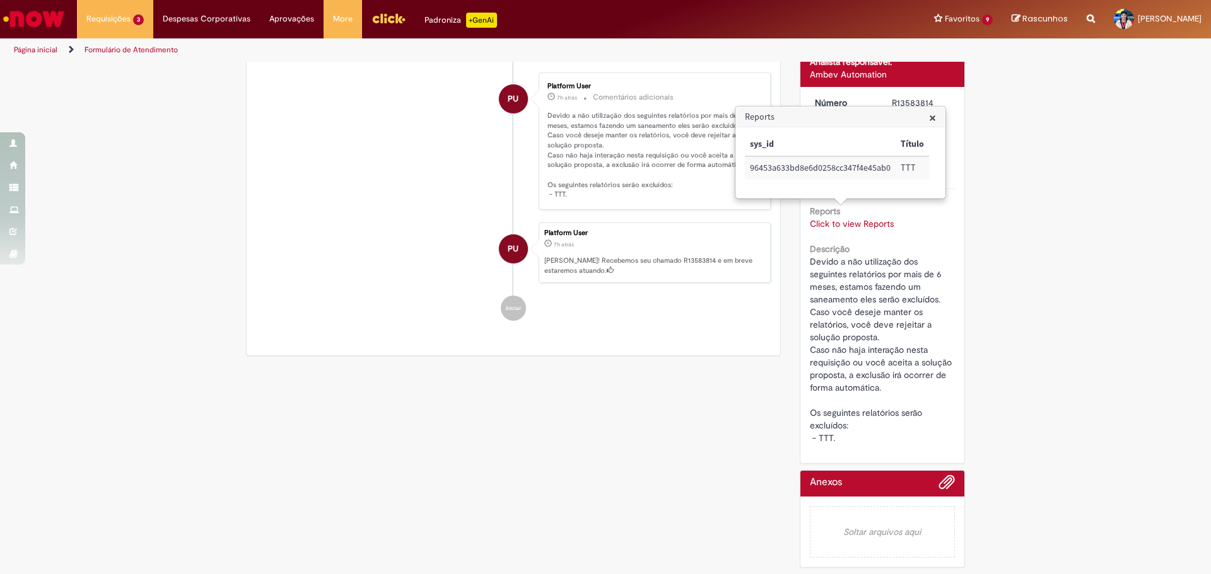  Describe the element at coordinates (820, 168) in the screenshot. I see `td: sys_id: 96453a633bd8e6d0258cc347f4e45ab0` at that location.